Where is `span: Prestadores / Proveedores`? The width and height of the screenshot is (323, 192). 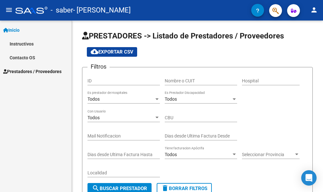
span: Prestadores / Proveedores is located at coordinates (32, 72).